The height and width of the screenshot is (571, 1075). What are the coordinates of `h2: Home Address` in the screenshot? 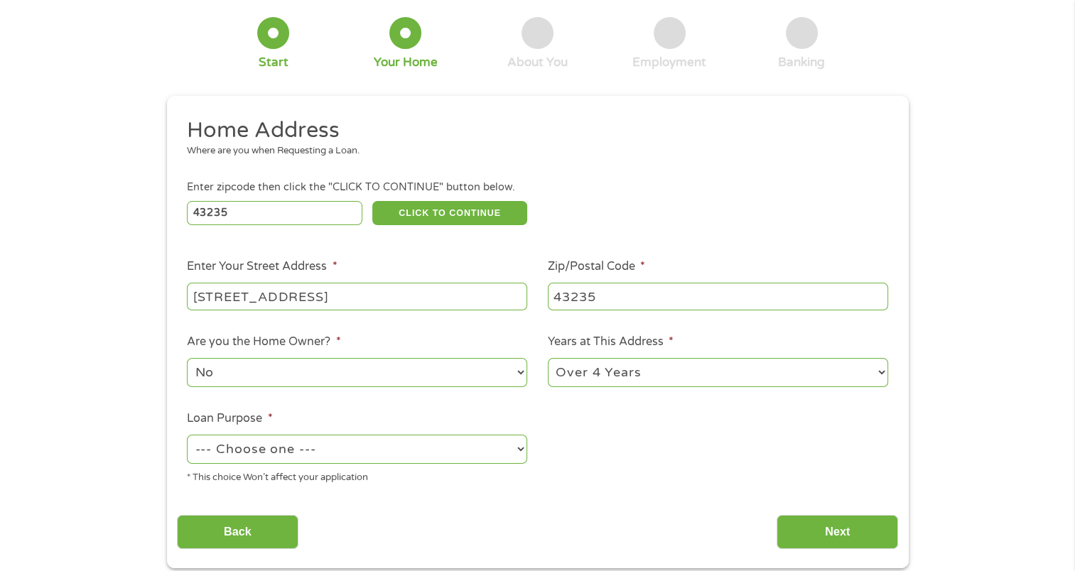 It's located at (532, 131).